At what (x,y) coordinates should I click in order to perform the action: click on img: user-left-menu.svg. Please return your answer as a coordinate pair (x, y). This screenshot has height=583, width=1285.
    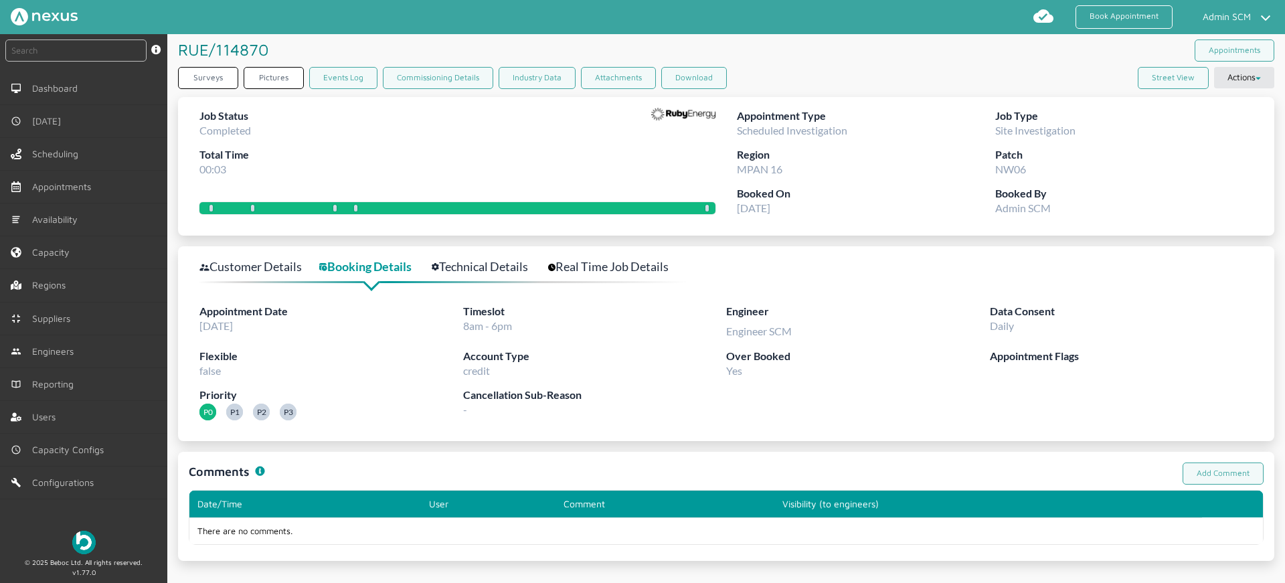
    Looking at the image, I should click on (16, 417).